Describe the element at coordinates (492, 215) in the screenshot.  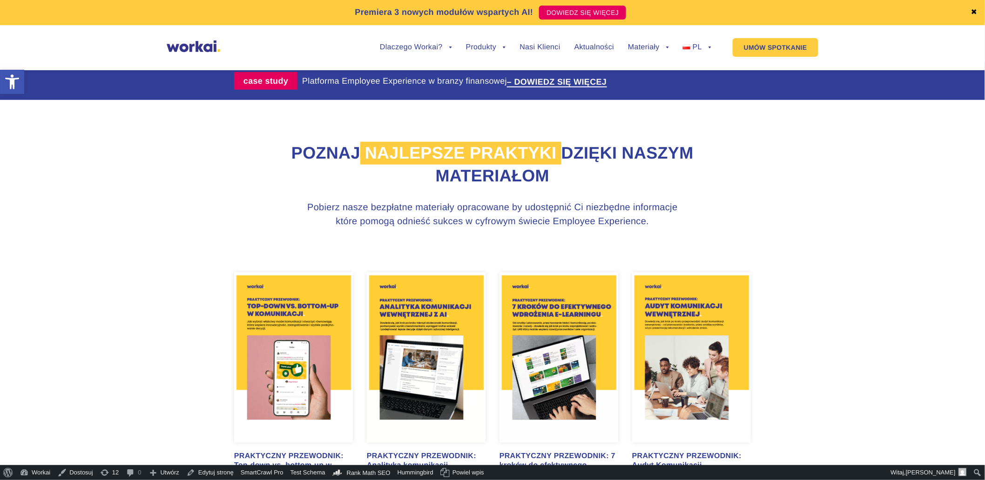
I see `h3: Pobierz nasze bezpłatne materiały opracowane by udostępnić Ci niezbędne informacje które pomogą o...` at that location.